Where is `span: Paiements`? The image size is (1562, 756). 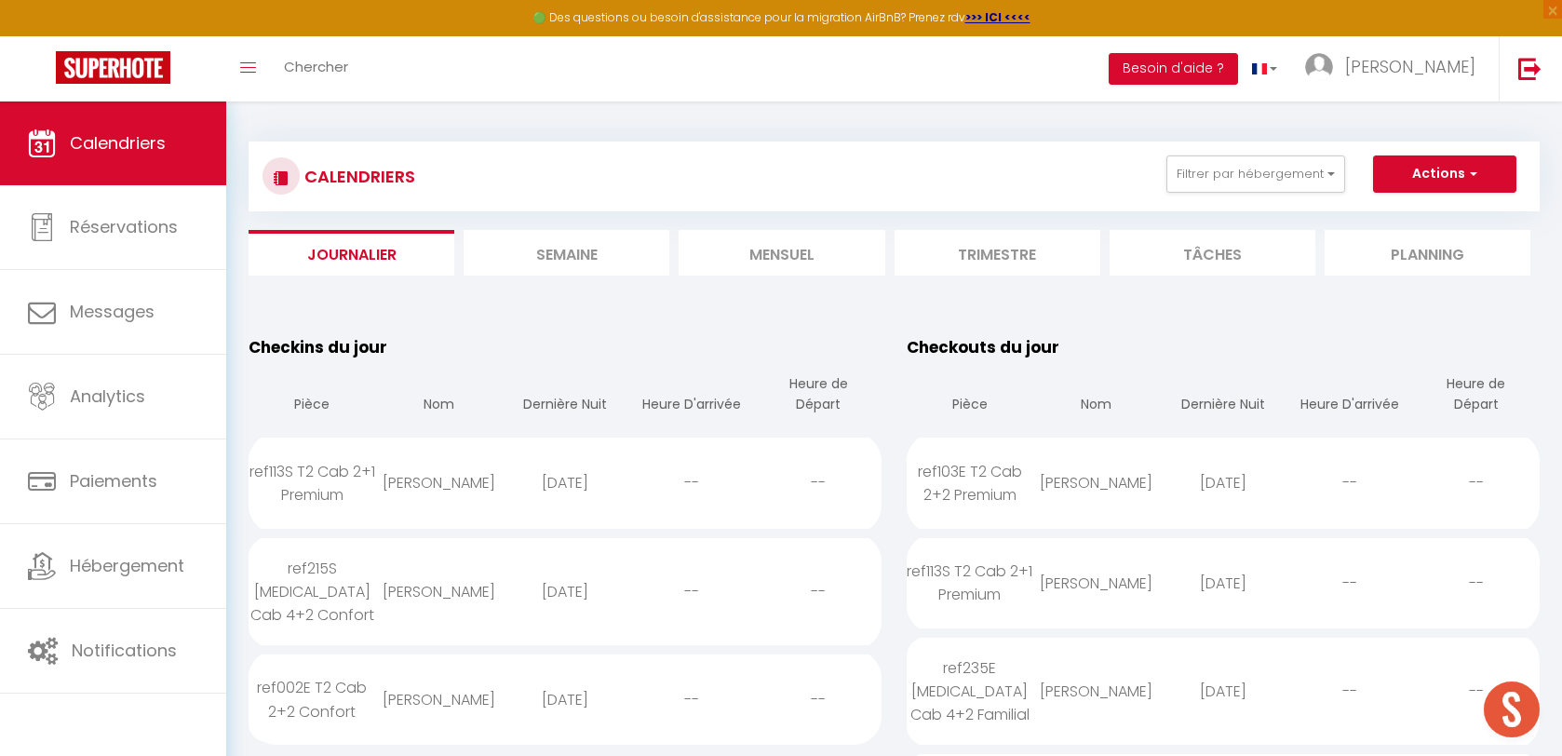 span: Paiements is located at coordinates (114, 480).